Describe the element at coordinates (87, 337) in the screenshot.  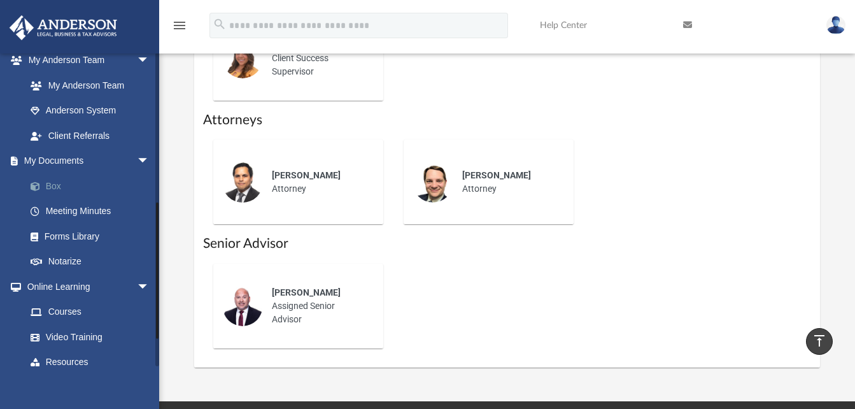
I see `a: Video Training` at that location.